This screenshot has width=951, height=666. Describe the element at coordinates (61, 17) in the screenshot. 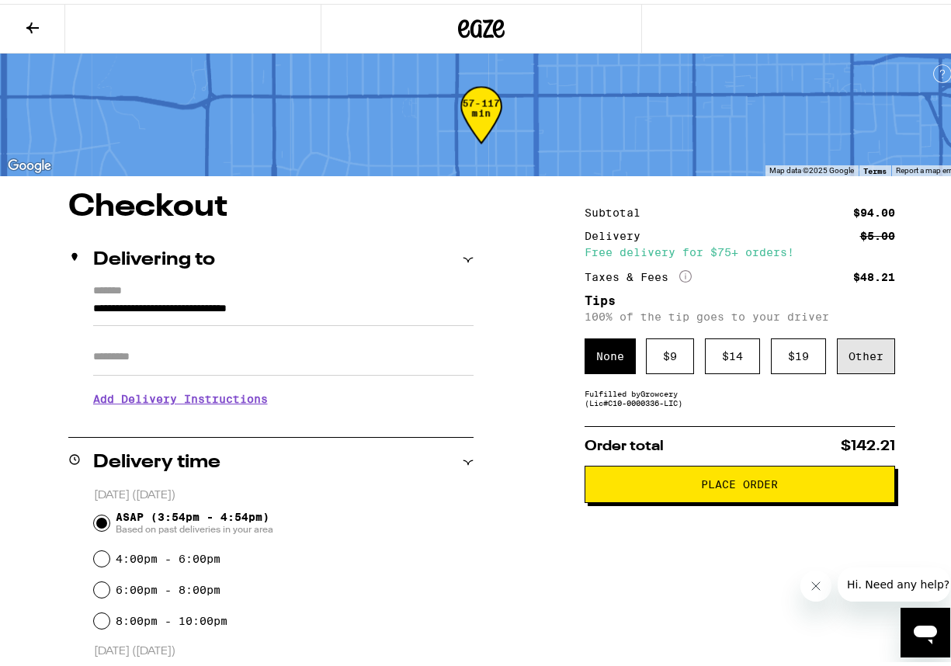

I see `span: Hi. Need any help?` at that location.